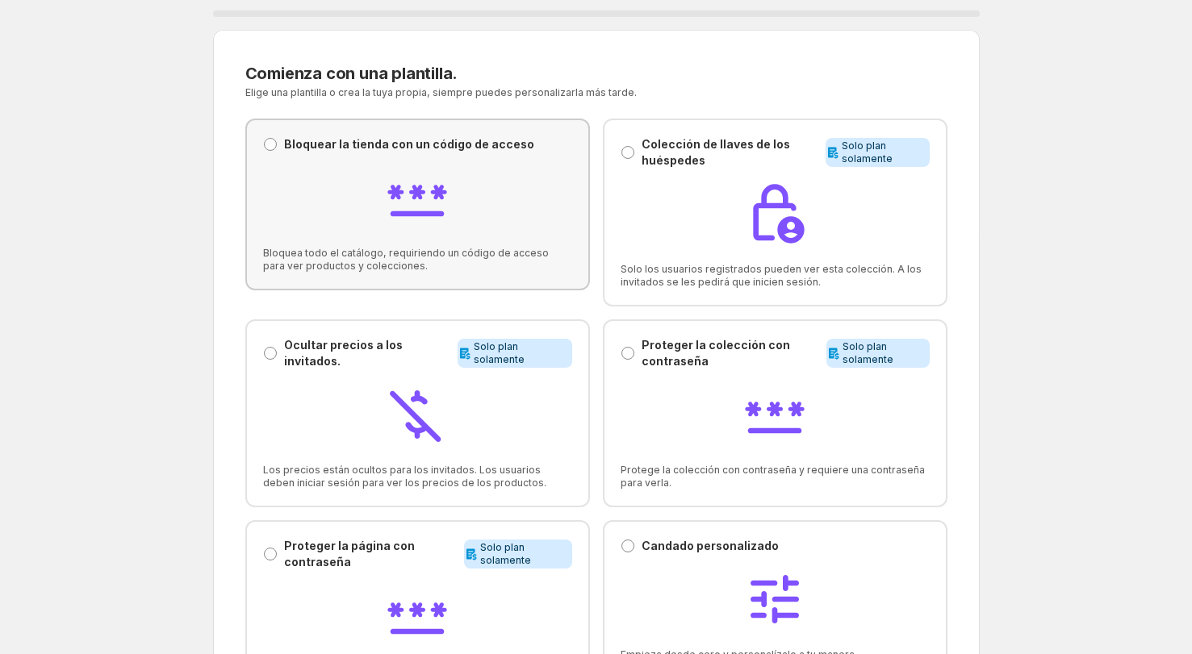 This screenshot has height=654, width=1192. Describe the element at coordinates (775, 214) in the screenshot. I see `img: Lock collection from guests` at that location.